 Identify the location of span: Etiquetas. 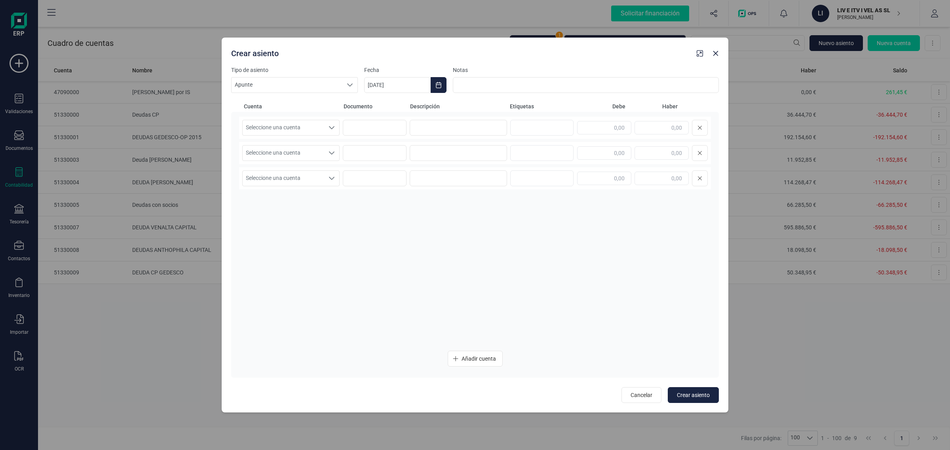
(542, 106).